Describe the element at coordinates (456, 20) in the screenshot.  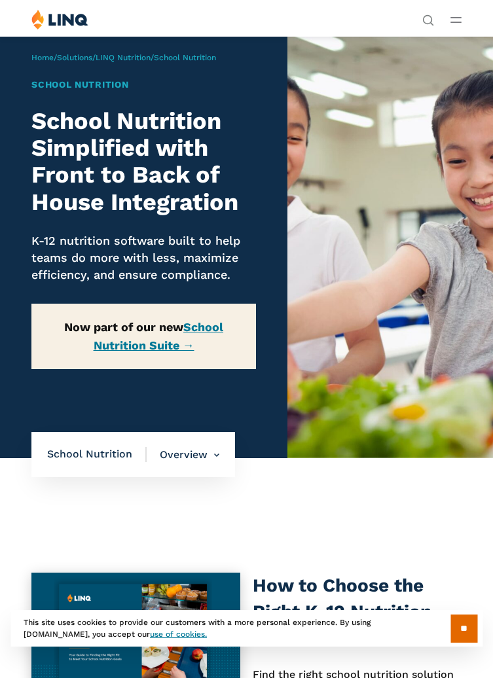
I see `button: Open Main Menu` at that location.